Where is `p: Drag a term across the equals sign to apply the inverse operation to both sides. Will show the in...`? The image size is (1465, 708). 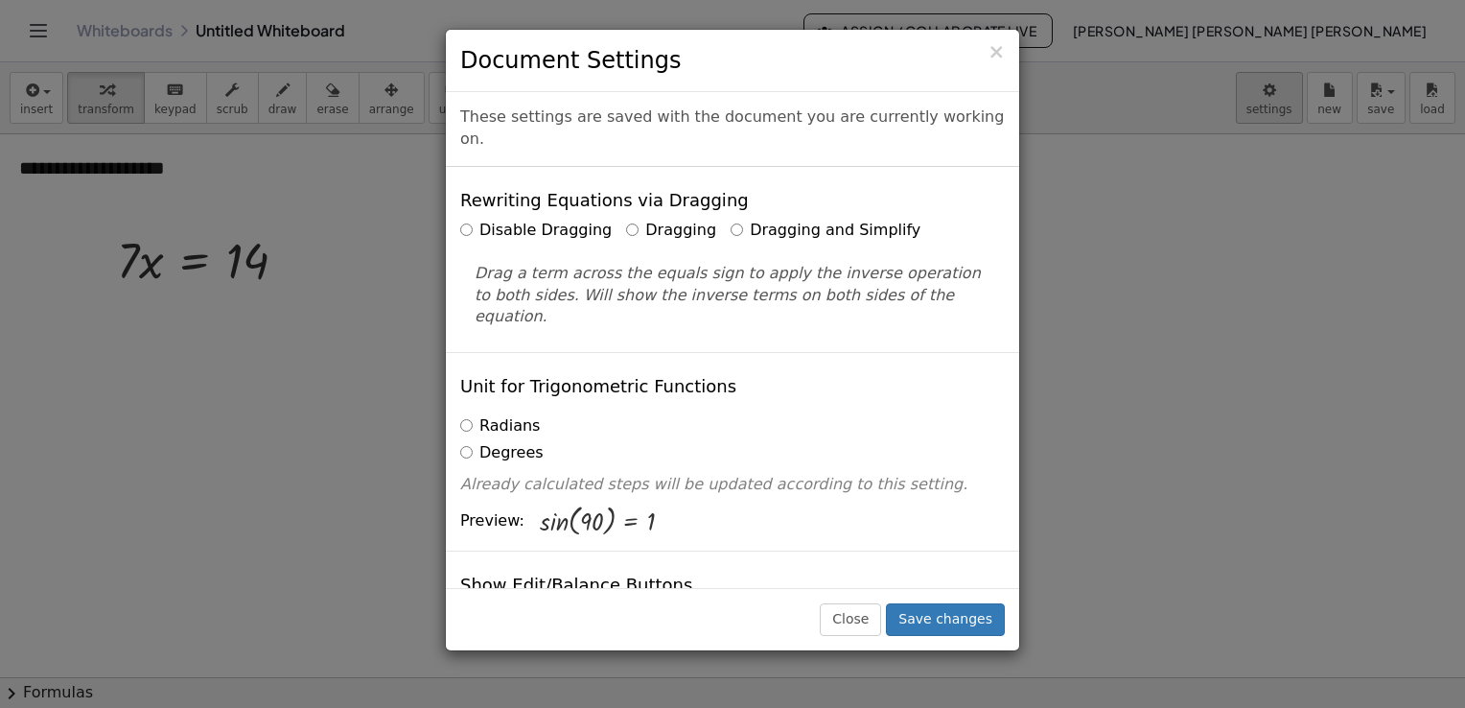
p: Drag a term across the equals sign to apply the inverse operation to both sides. Will show the in... is located at coordinates (733, 295).